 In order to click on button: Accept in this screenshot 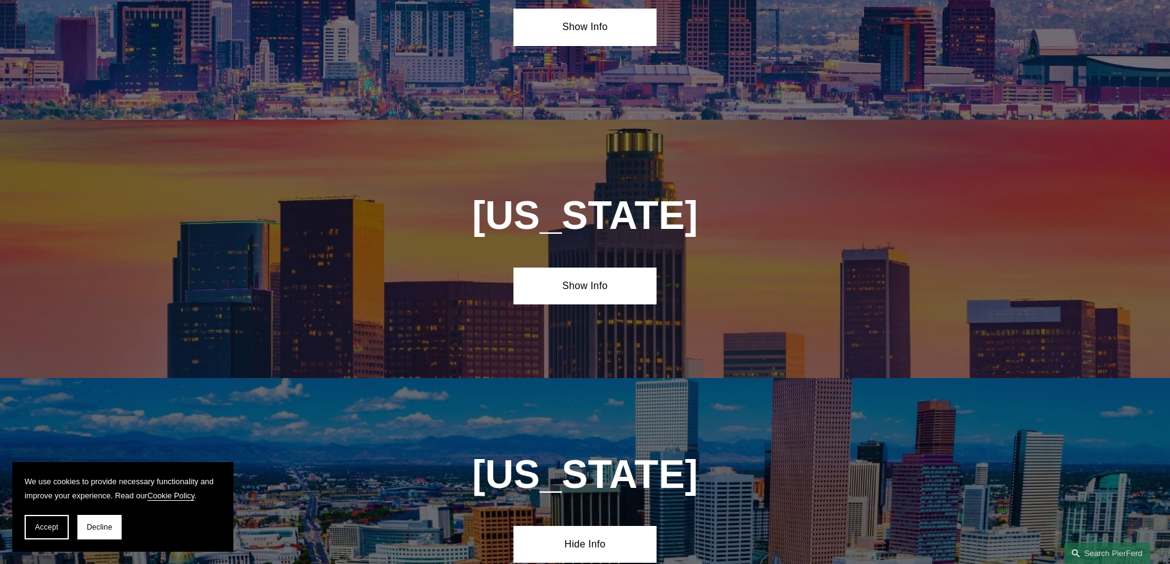, I will do `click(47, 528)`.